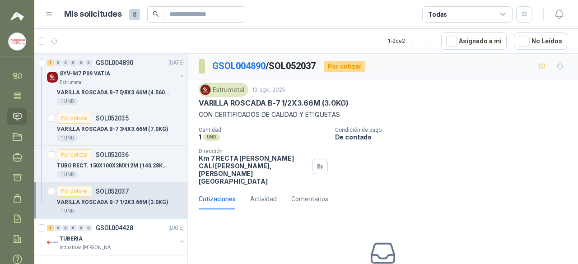  I want to click on span: 8, so click(134, 14).